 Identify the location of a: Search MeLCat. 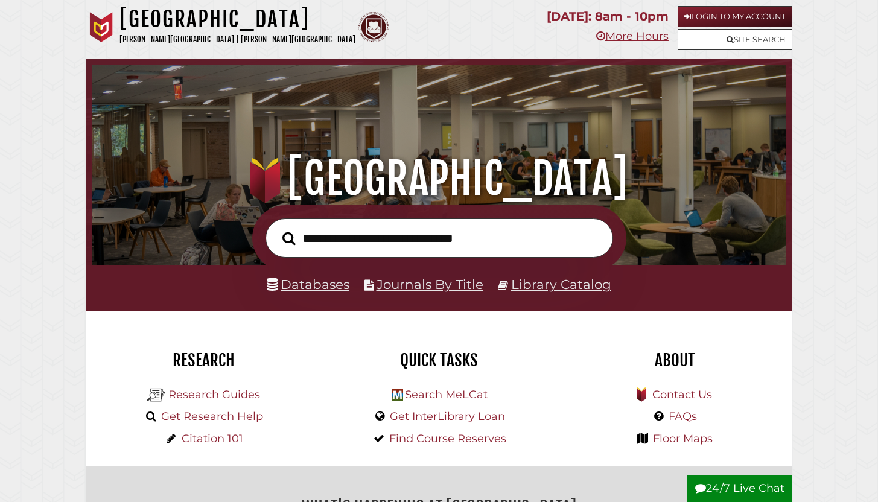
(446, 395).